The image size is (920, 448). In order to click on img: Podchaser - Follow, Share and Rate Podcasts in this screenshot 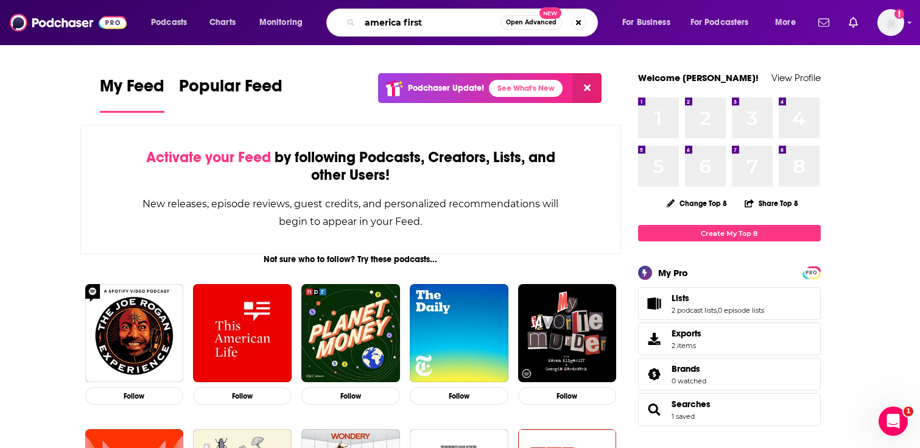, I will do `click(68, 23)`.